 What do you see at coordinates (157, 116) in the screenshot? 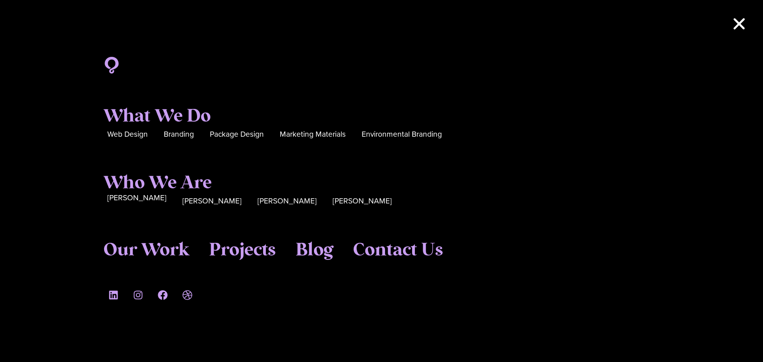
I see `a: What We Do` at bounding box center [157, 116].